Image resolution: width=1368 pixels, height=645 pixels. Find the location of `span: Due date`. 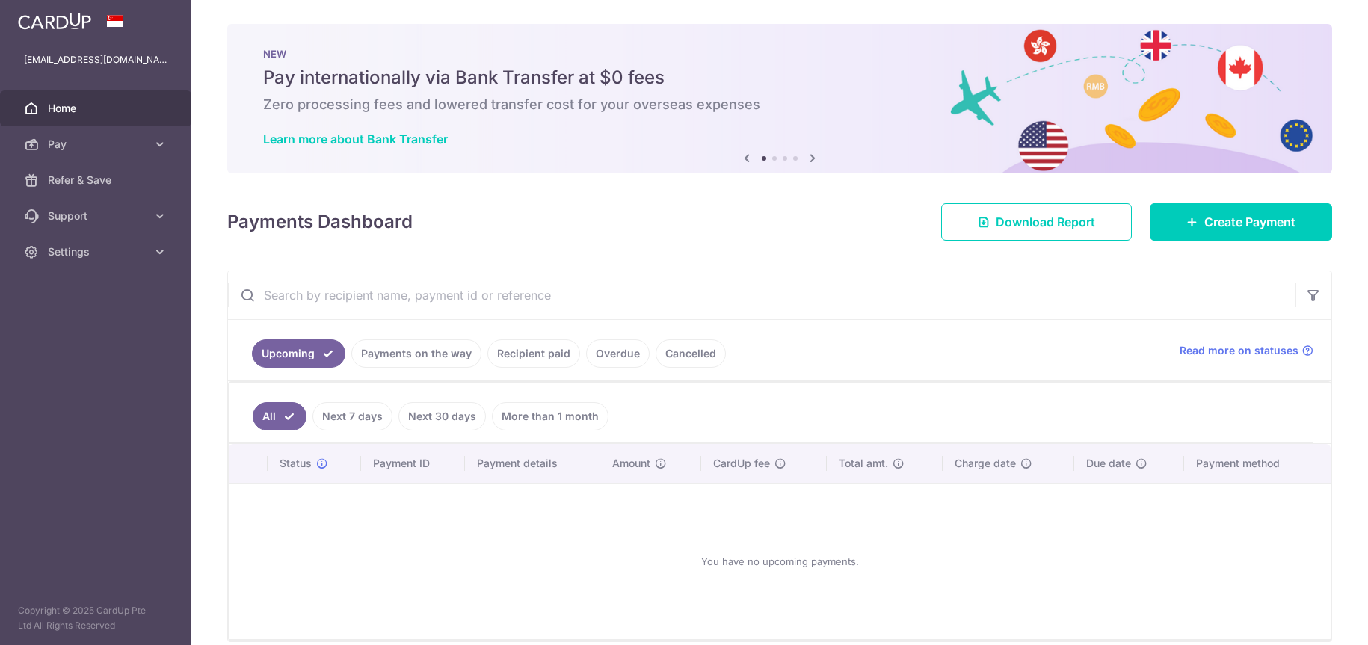

span: Due date is located at coordinates (1108, 463).